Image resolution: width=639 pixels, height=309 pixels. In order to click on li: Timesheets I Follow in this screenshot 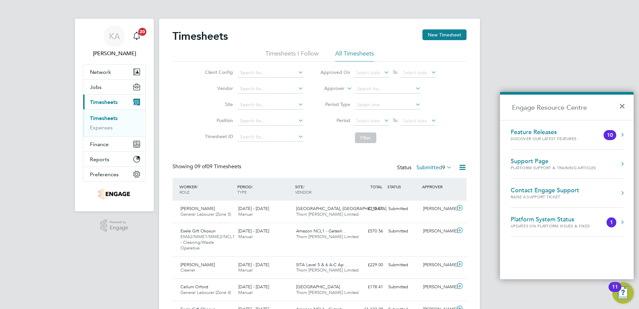, I will do `click(292, 55)`.